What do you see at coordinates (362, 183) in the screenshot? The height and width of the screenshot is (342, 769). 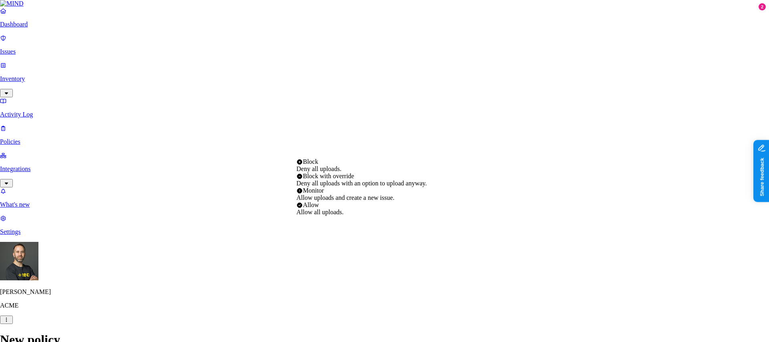 I see `span: Deny all uploads with an option to upload anyway.` at bounding box center [362, 183].